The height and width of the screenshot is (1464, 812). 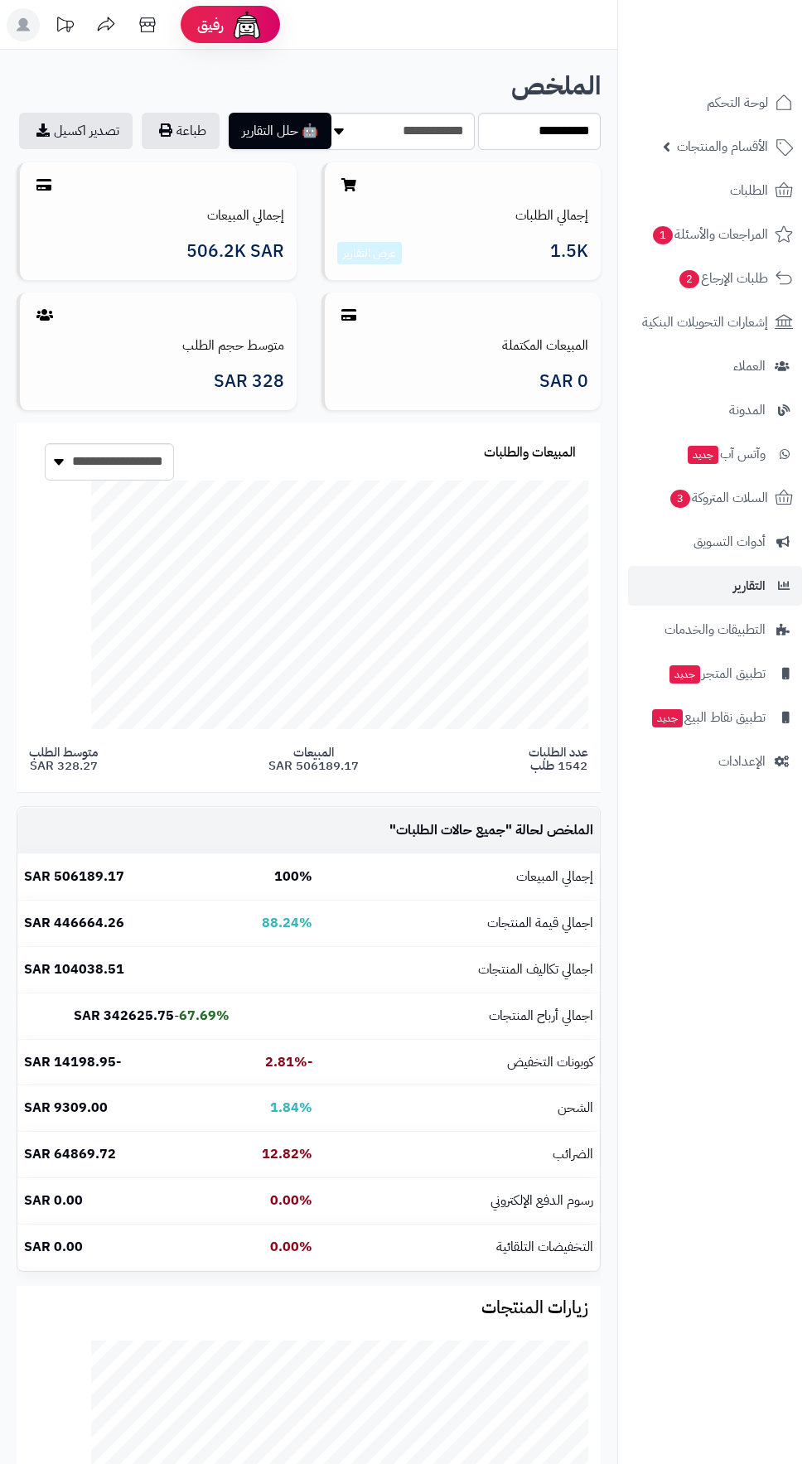 I want to click on a: الإعدادات, so click(x=715, y=761).